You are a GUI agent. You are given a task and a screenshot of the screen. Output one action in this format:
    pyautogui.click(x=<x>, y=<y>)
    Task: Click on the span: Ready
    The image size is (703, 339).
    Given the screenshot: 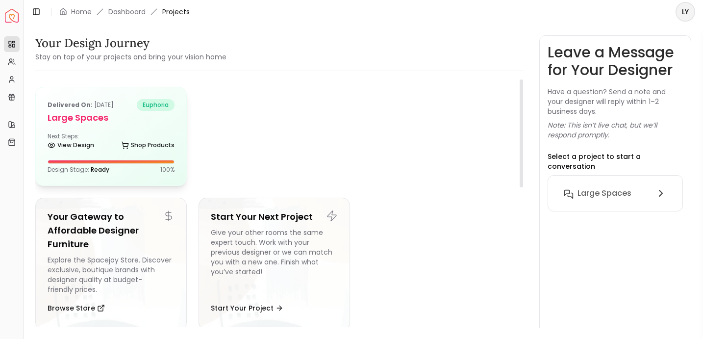 What is the action you would take?
    pyautogui.click(x=100, y=169)
    